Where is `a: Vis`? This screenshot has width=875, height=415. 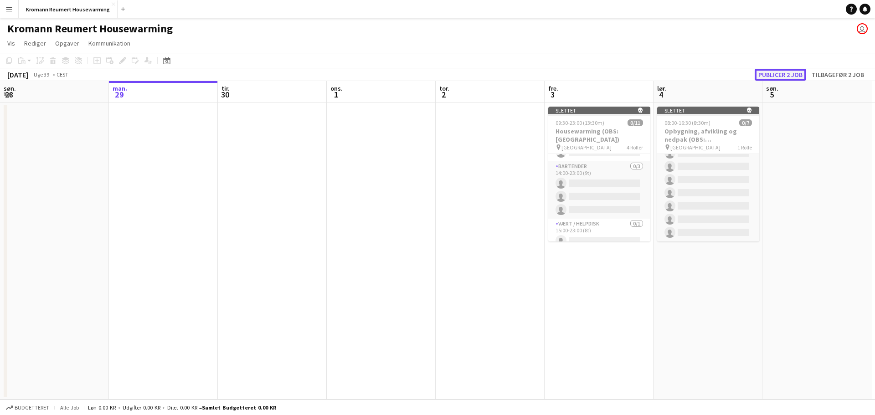 a: Vis is located at coordinates (11, 43).